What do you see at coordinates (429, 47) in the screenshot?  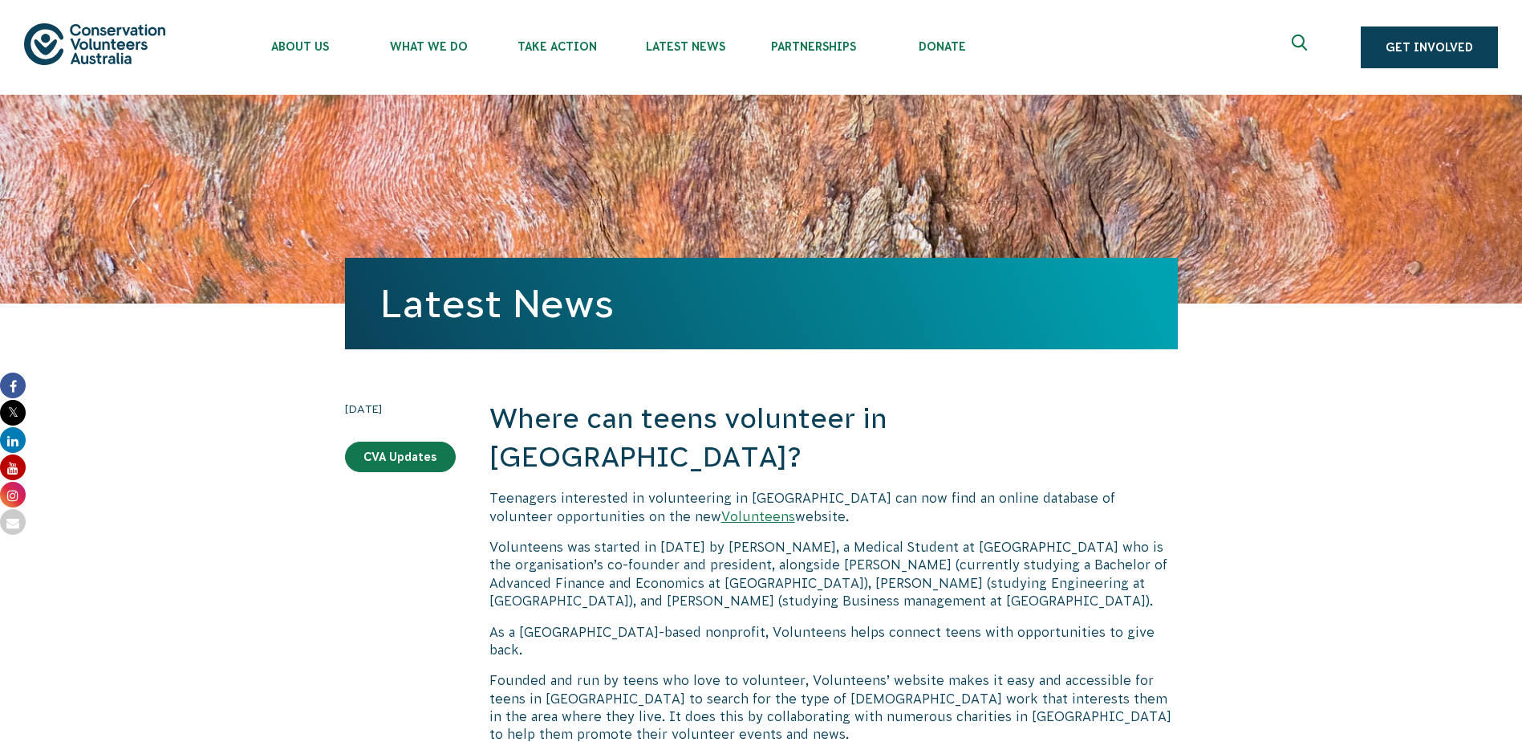 I see `span: What We Do` at bounding box center [429, 47].